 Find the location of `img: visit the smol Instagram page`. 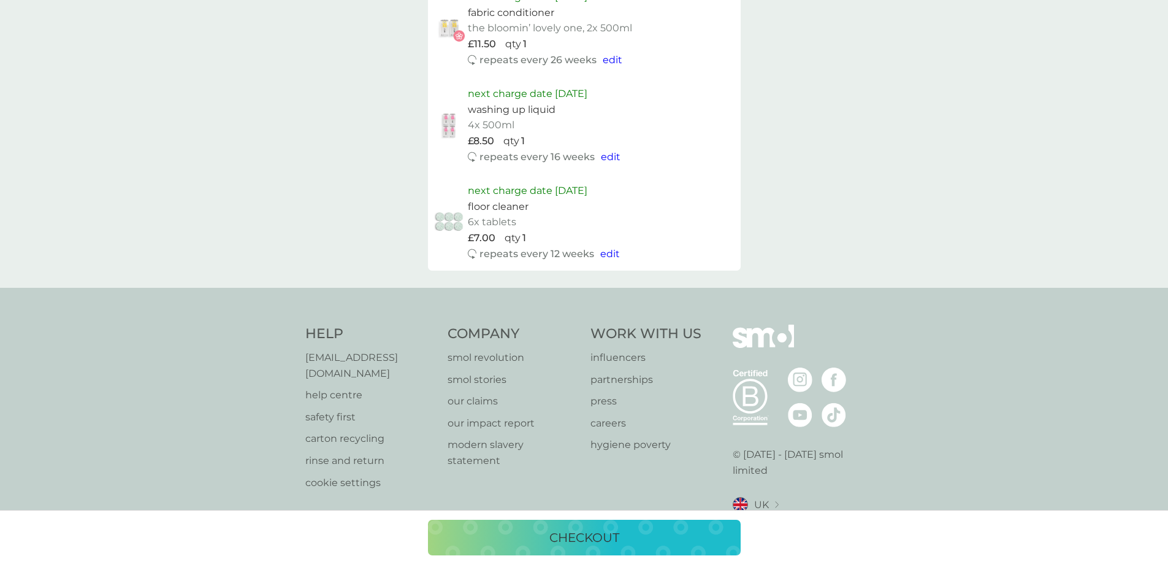

img: visit the smol Instagram page is located at coordinates (800, 380).